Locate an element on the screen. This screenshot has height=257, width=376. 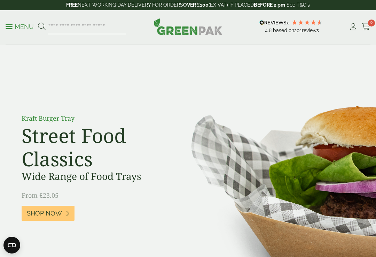
p: Menu is located at coordinates (20, 27).